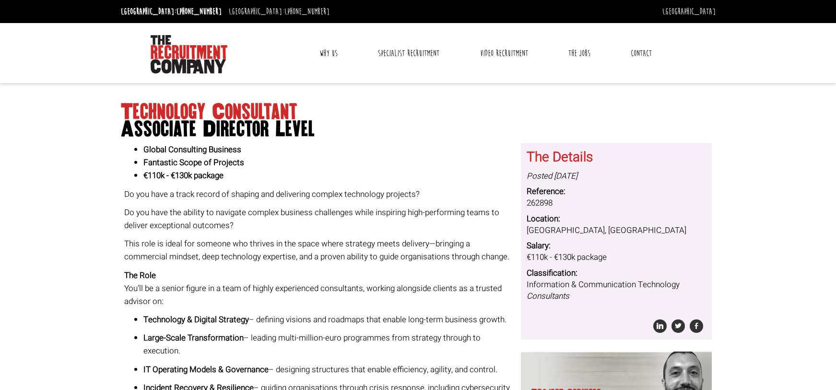 Image resolution: width=836 pixels, height=390 pixels. I want to click on strong: Large-Scale Transformation, so click(193, 337).